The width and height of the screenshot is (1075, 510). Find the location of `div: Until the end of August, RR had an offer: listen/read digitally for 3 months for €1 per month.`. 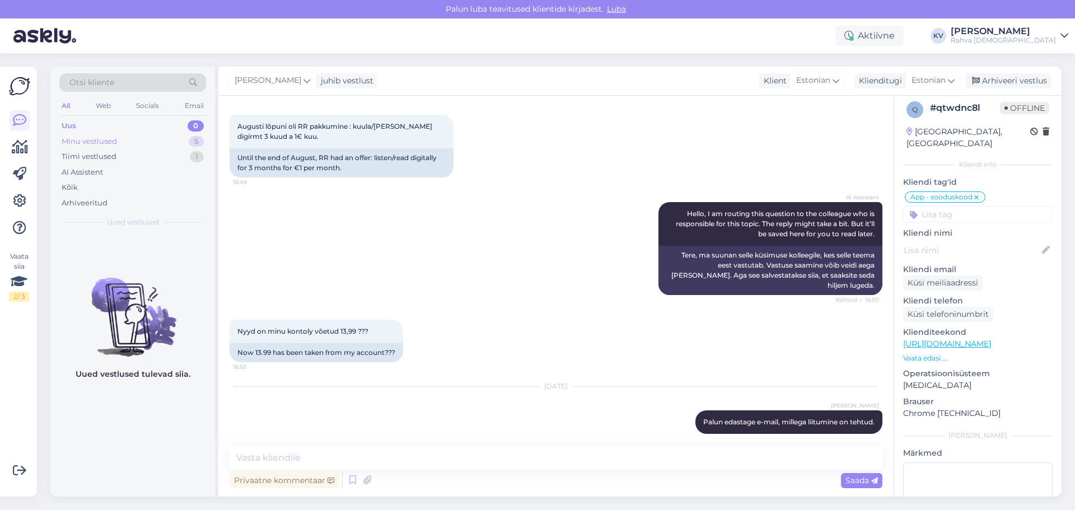

div: Until the end of August, RR had an offer: listen/read digitally for 3 months for €1 per month. is located at coordinates (342, 163).